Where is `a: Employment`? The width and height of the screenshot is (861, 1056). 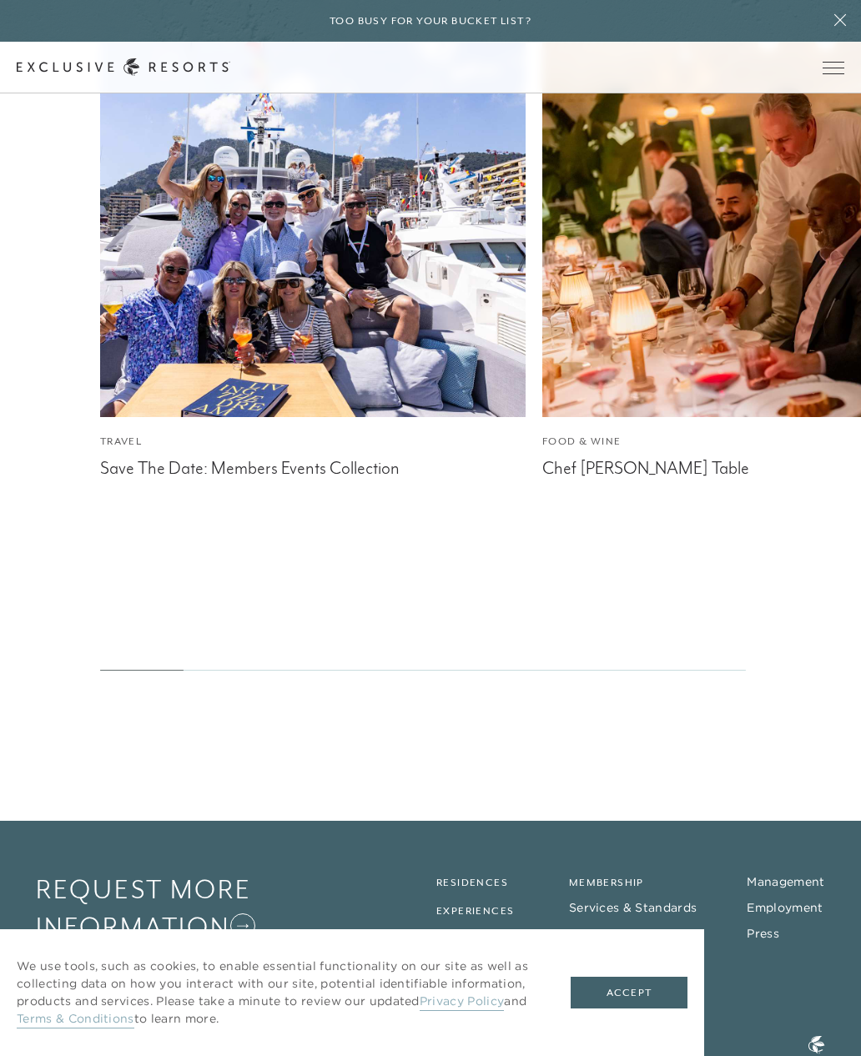 a: Employment is located at coordinates (784, 908).